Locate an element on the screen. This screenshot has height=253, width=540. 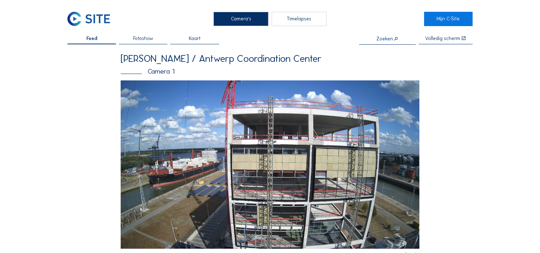
div: Volledig scherm is located at coordinates (443, 39).